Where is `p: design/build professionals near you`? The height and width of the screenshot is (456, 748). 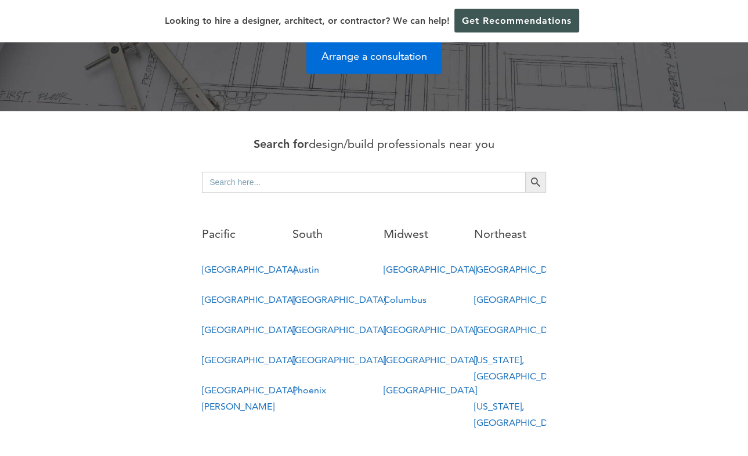 p: design/build professionals near you is located at coordinates (374, 144).